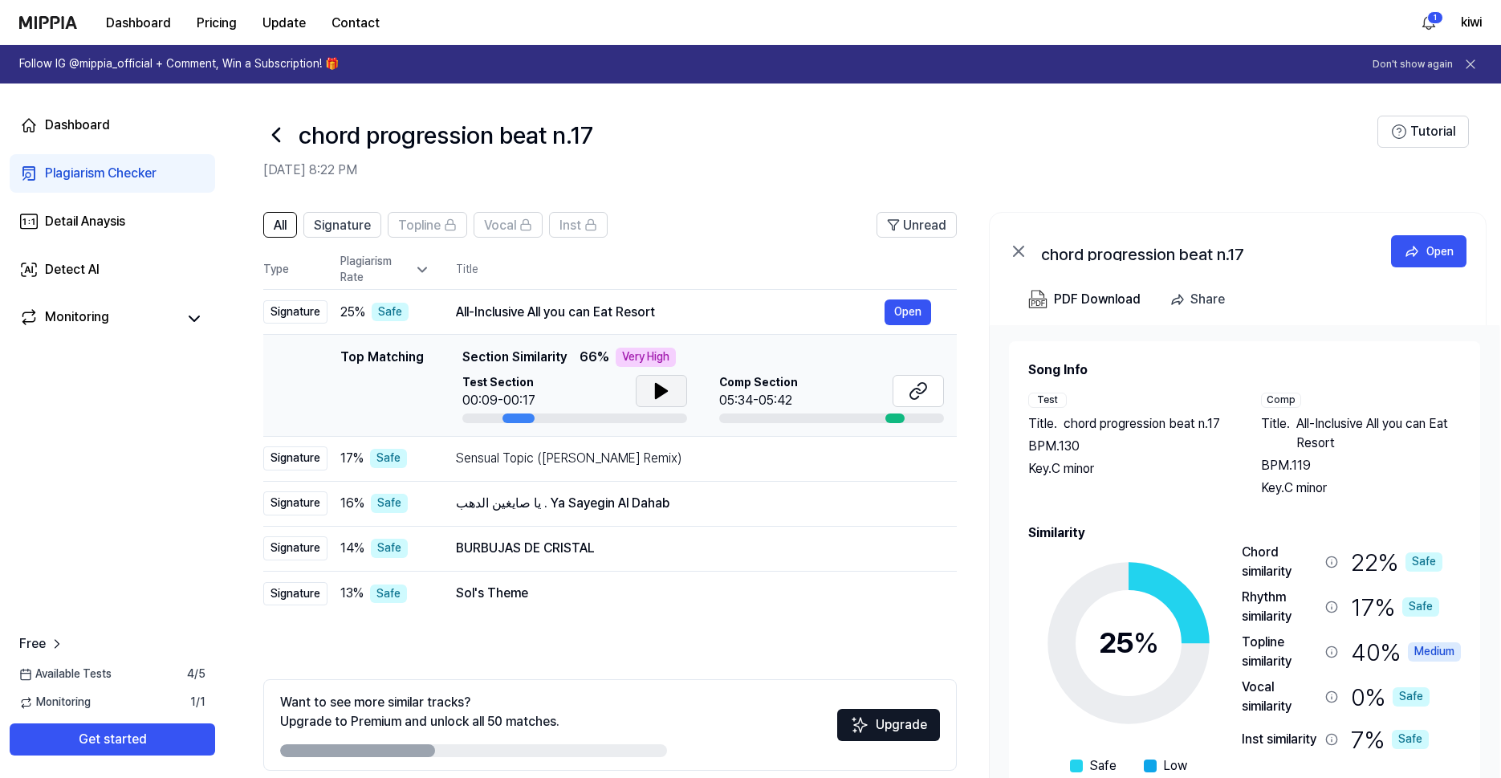 Image resolution: width=1501 pixels, height=778 pixels. What do you see at coordinates (694, 593) in the screenshot?
I see `div: Sol's Theme` at bounding box center [694, 593].